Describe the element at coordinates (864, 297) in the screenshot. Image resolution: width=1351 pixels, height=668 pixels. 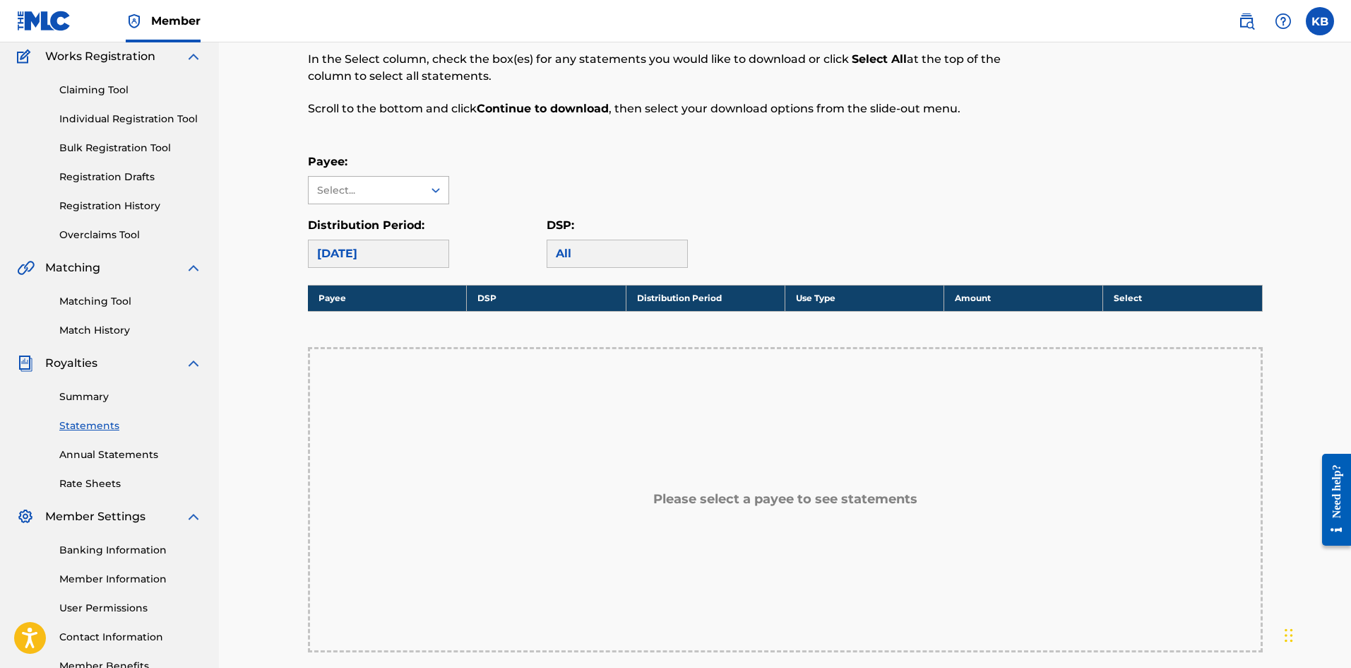
I see `th: Use Type` at that location.